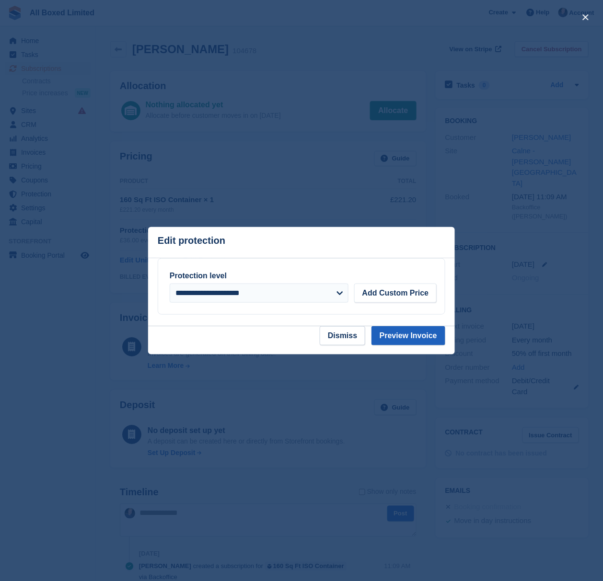  What do you see at coordinates (408, 336) in the screenshot?
I see `button: Preview Invoice` at bounding box center [408, 336].